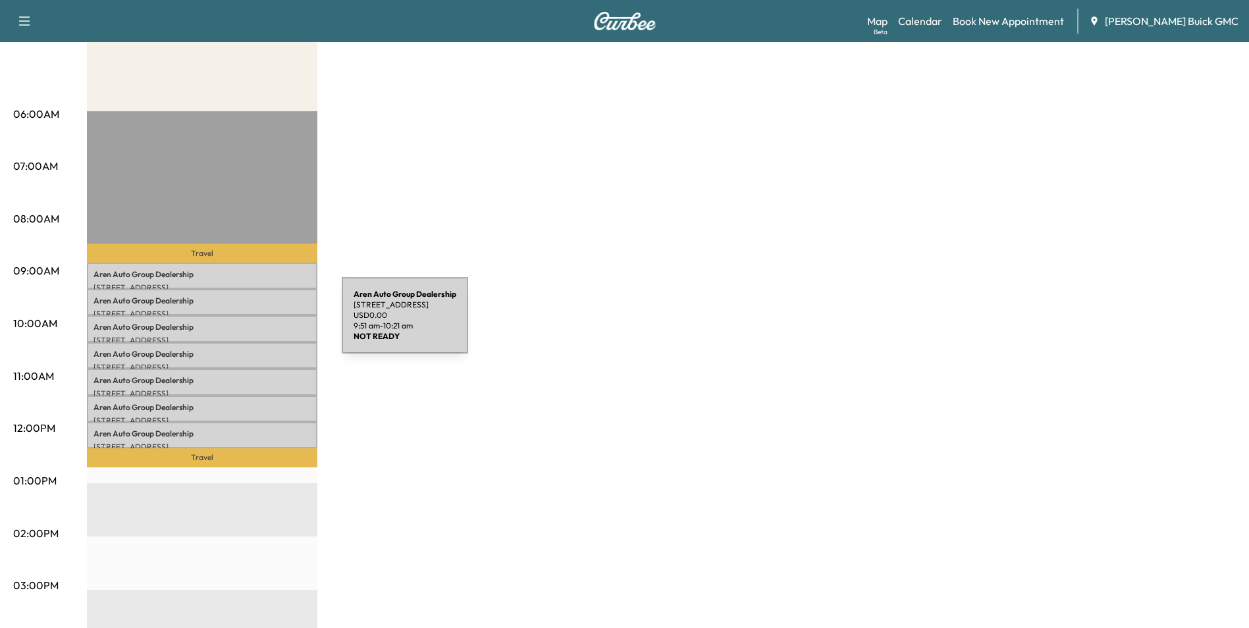 The image size is (1249, 628). I want to click on p: 06:00AM, so click(36, 114).